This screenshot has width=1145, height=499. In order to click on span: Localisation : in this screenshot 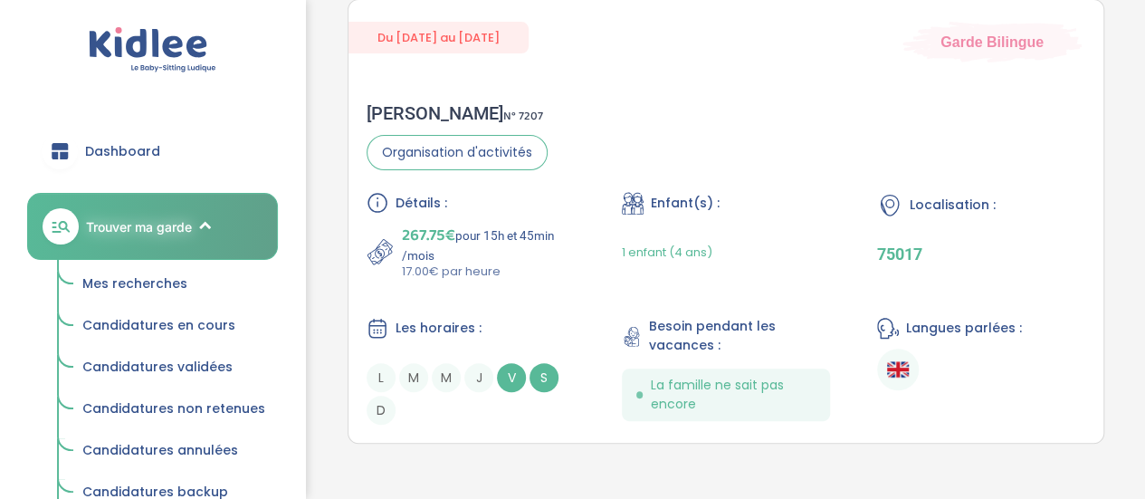, I will do `click(952, 205)`.